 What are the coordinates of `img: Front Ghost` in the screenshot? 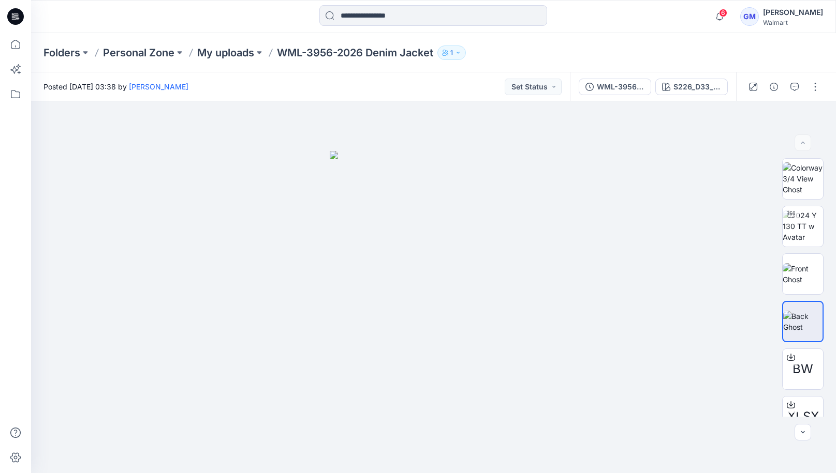 It's located at (803, 274).